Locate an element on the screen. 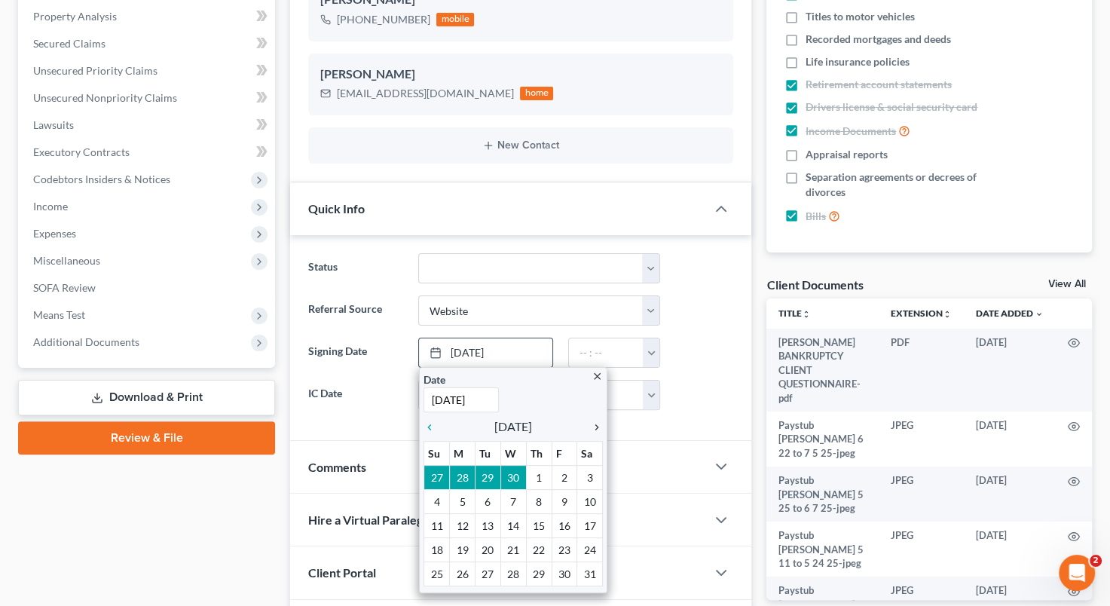 Image resolution: width=1110 pixels, height=606 pixels. i: chevron_right is located at coordinates (593, 427).